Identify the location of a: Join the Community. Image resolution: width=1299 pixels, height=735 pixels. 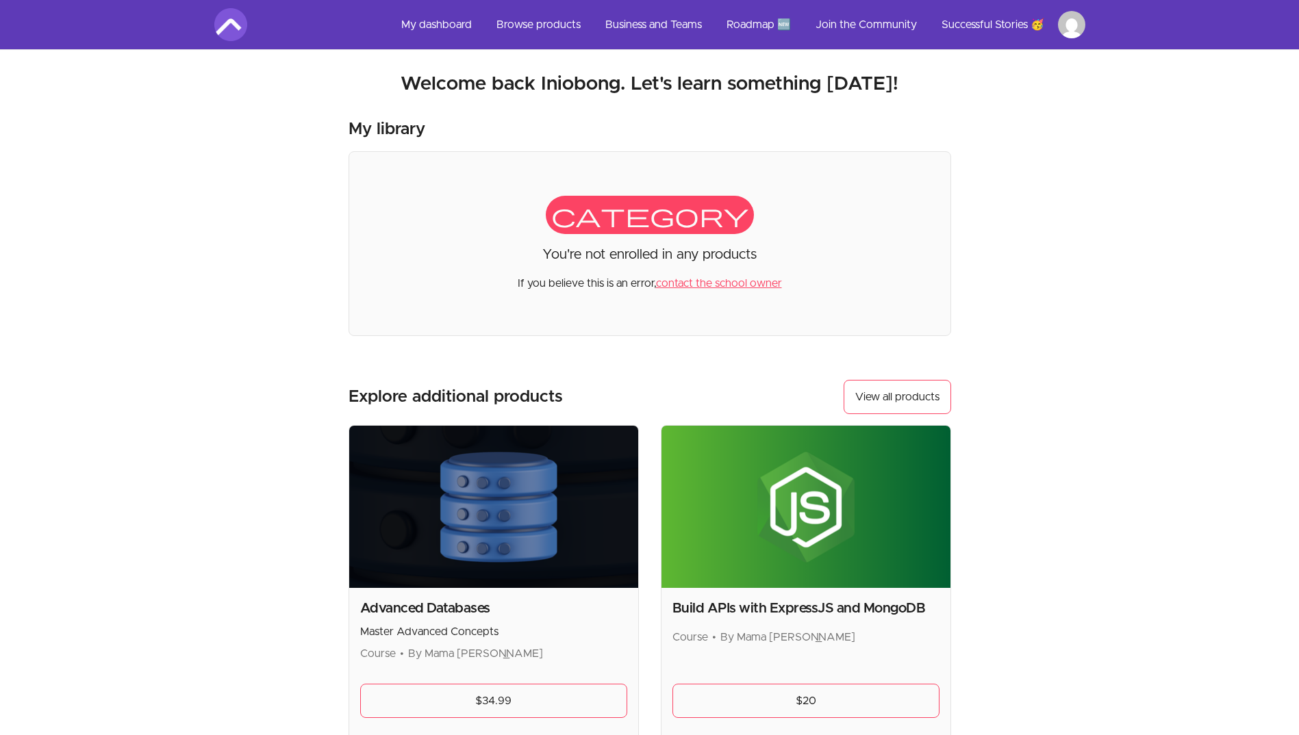
(866, 25).